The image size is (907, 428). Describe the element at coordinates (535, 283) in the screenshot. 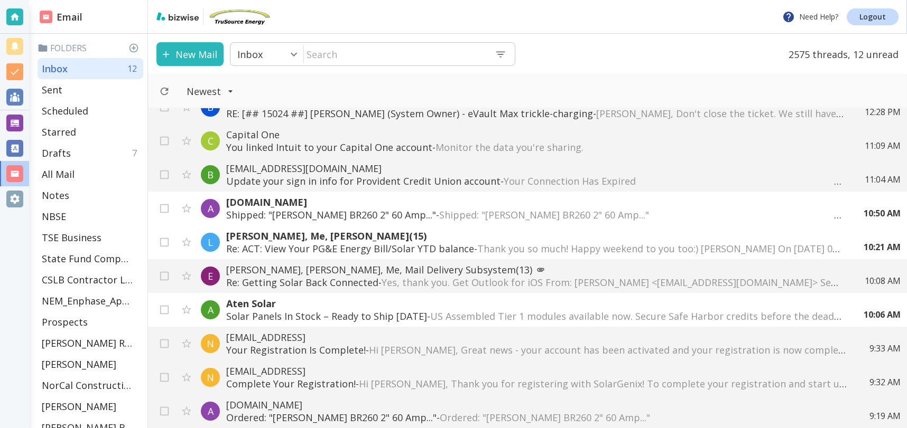

I see `p: Re: Getting Solar Back Connected -` at that location.